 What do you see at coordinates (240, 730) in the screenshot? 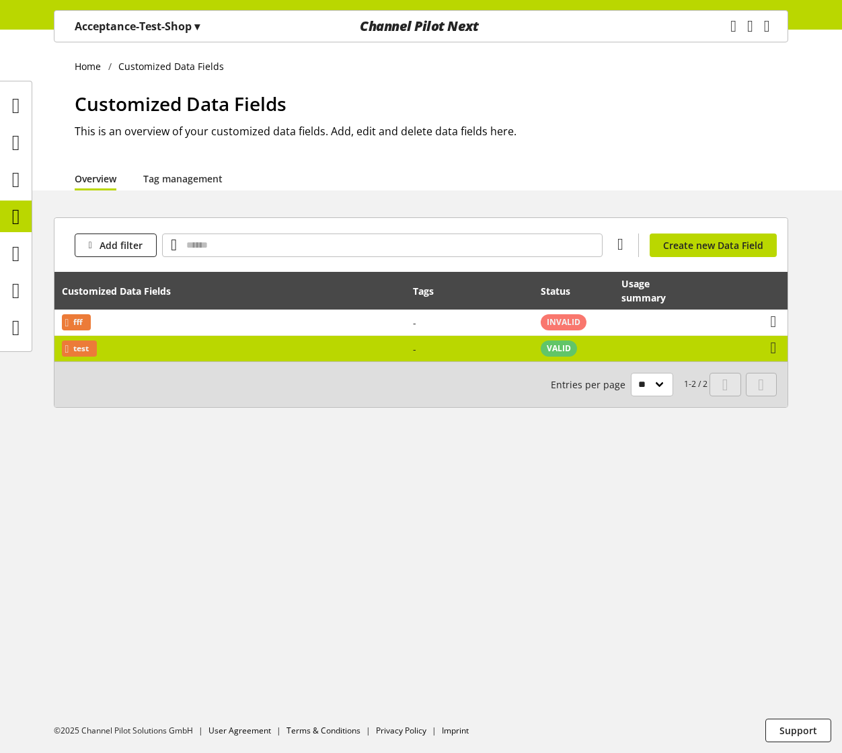
I see `a: User Agreement` at bounding box center [240, 730].